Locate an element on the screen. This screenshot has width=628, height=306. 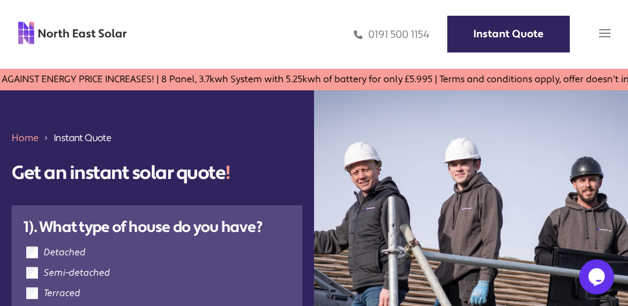
label: Detached is located at coordinates (65, 253).